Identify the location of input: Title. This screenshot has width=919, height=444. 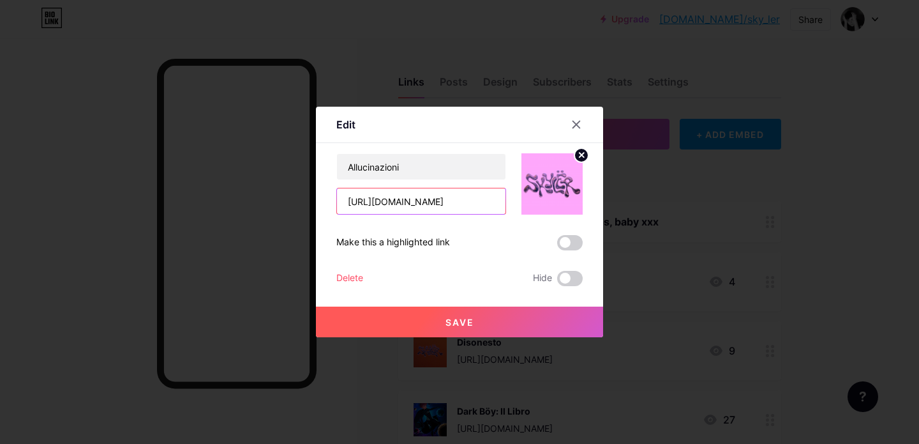
(421, 167).